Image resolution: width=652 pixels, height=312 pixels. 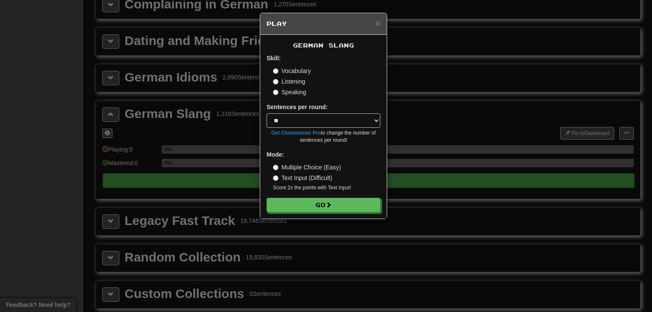 I want to click on input: Speaking, so click(x=276, y=92).